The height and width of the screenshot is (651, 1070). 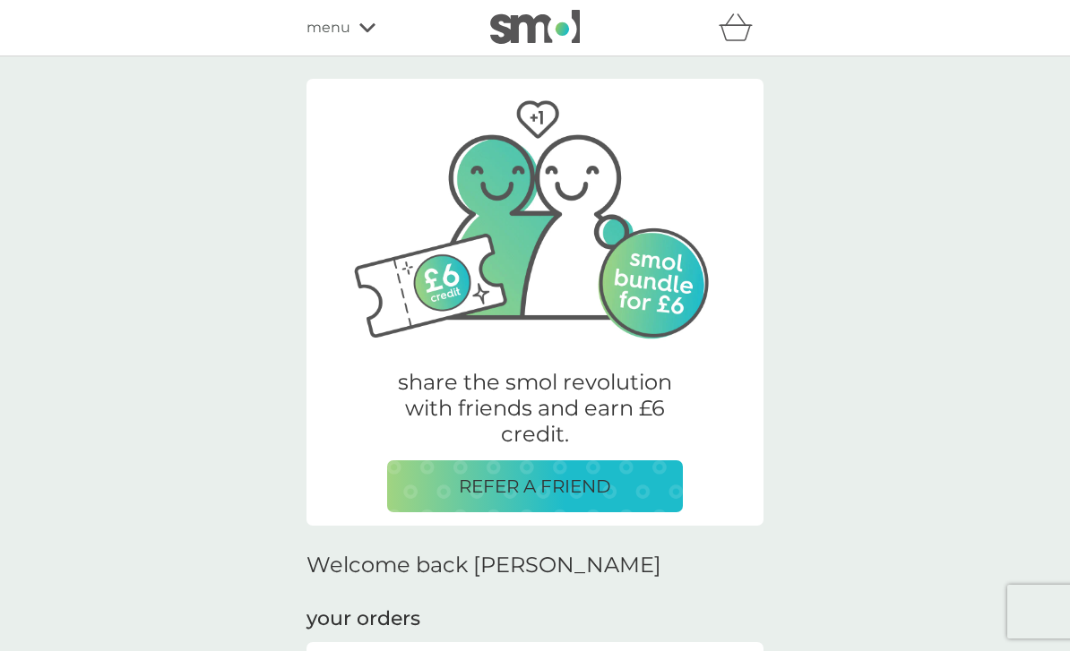 I want to click on p: REFER A FRIEND, so click(x=535, y=486).